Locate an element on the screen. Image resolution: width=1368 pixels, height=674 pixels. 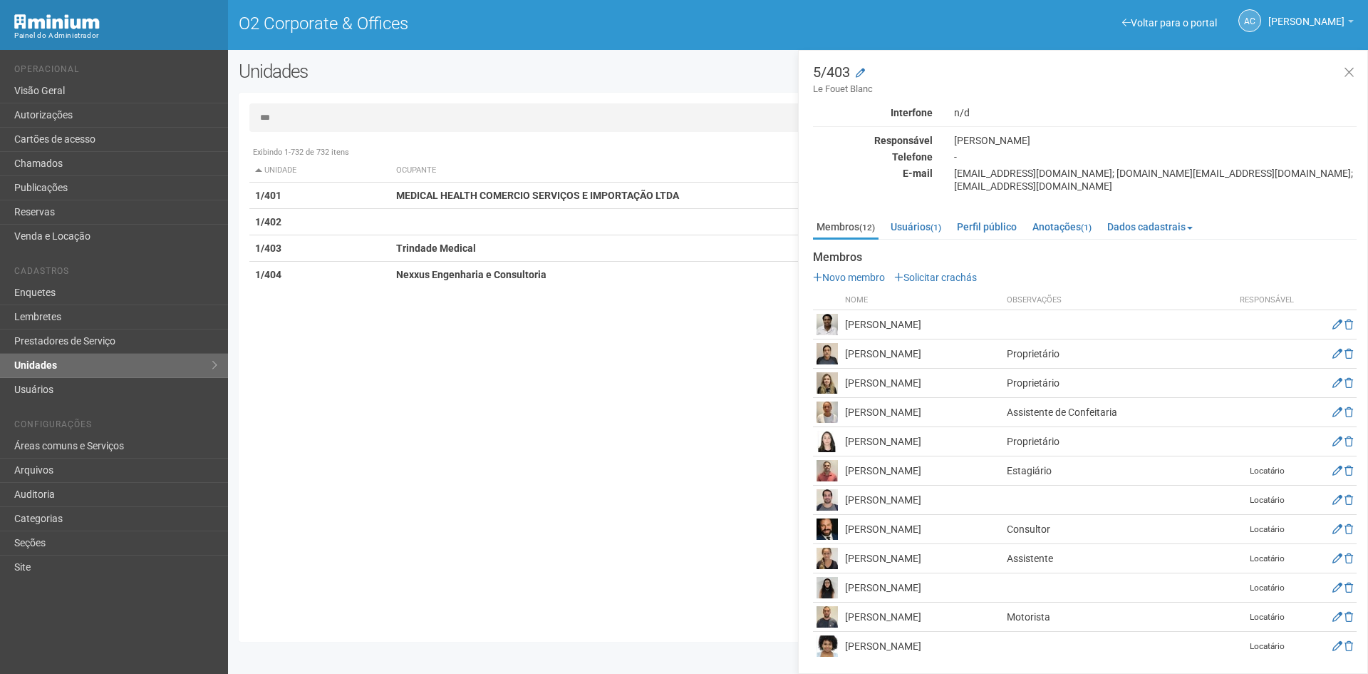
small: Le Fouet Blanc is located at coordinates (1085, 89).